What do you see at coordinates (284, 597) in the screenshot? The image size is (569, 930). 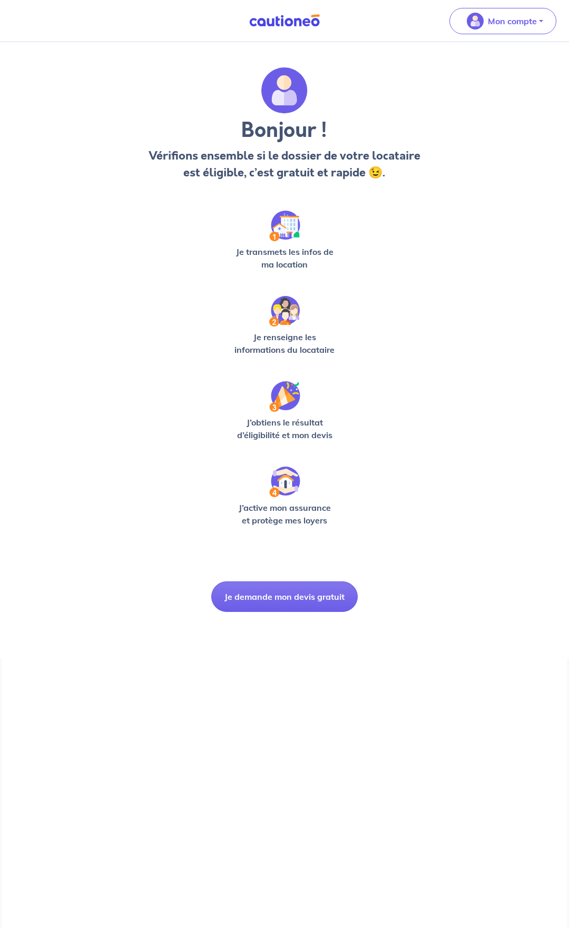 I see `button: Je demande mon devis gratuit` at bounding box center [284, 597].